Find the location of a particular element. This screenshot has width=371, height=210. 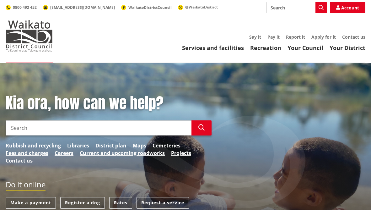

a: Maps is located at coordinates (139, 145).